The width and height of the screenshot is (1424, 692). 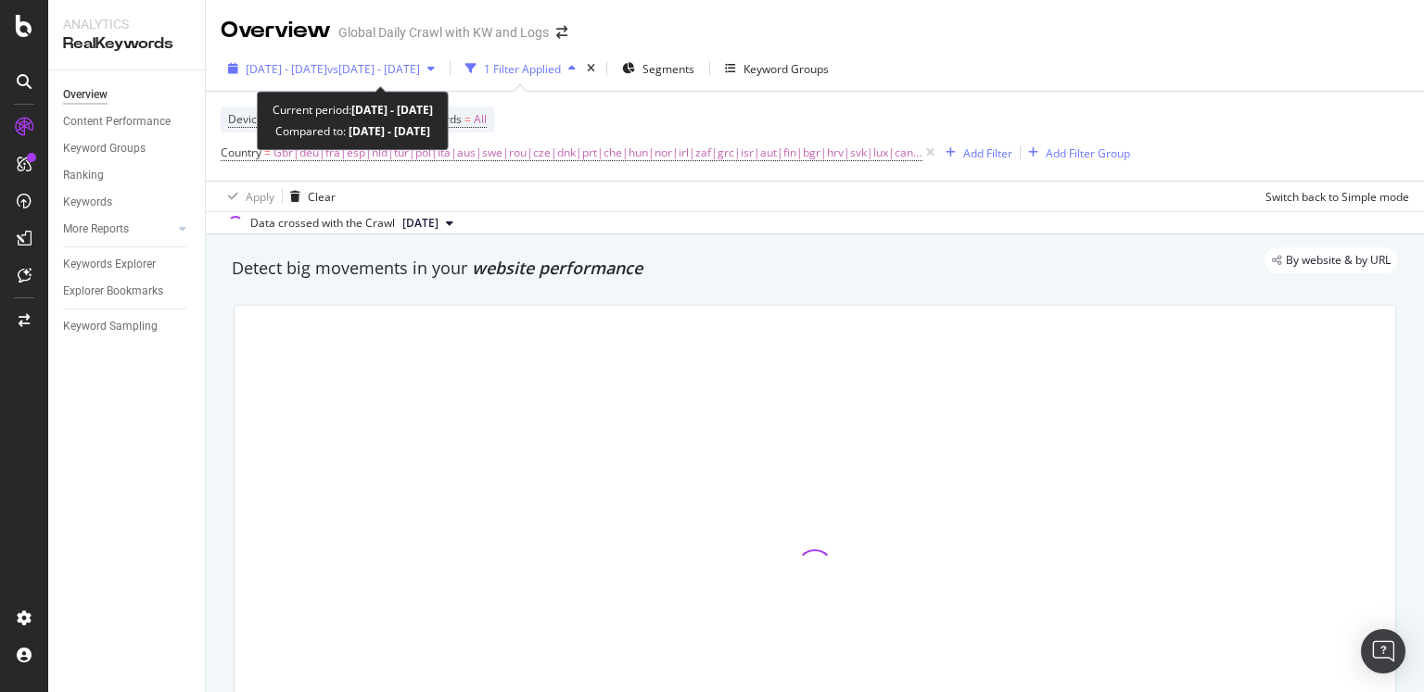 I want to click on div: More Reports, so click(x=95, y=229).